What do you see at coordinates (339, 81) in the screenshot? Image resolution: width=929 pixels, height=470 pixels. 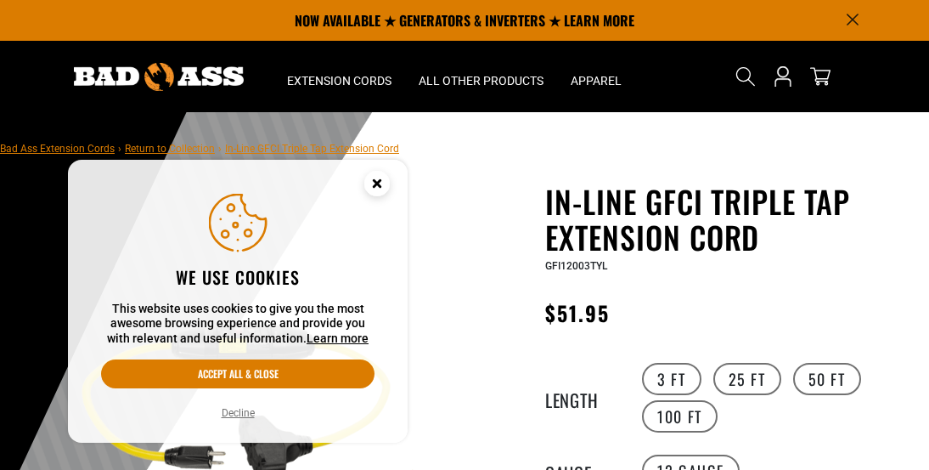 I see `span: Extension Cords` at bounding box center [339, 81].